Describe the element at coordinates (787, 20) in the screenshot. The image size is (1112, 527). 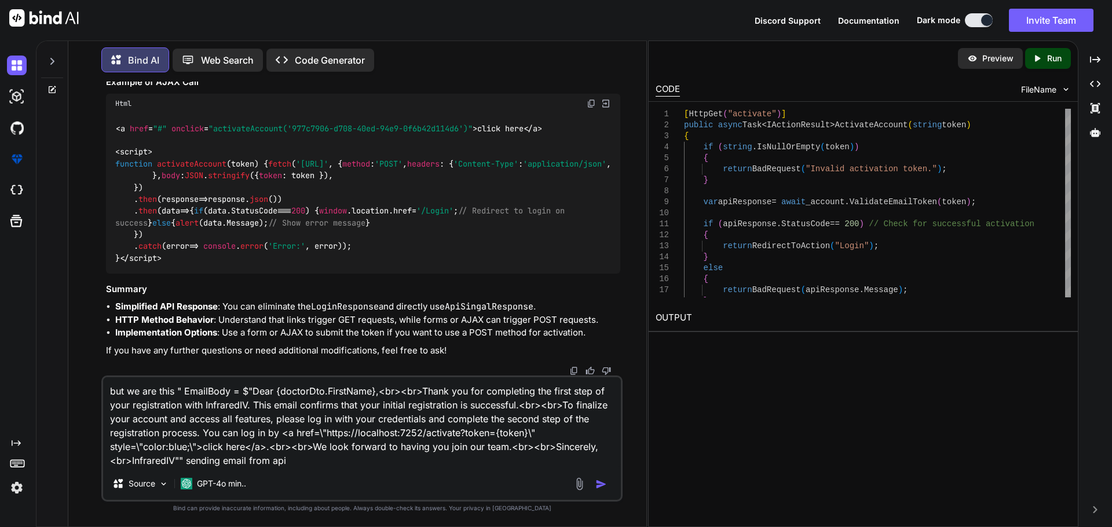
I see `button: Discord Support` at that location.